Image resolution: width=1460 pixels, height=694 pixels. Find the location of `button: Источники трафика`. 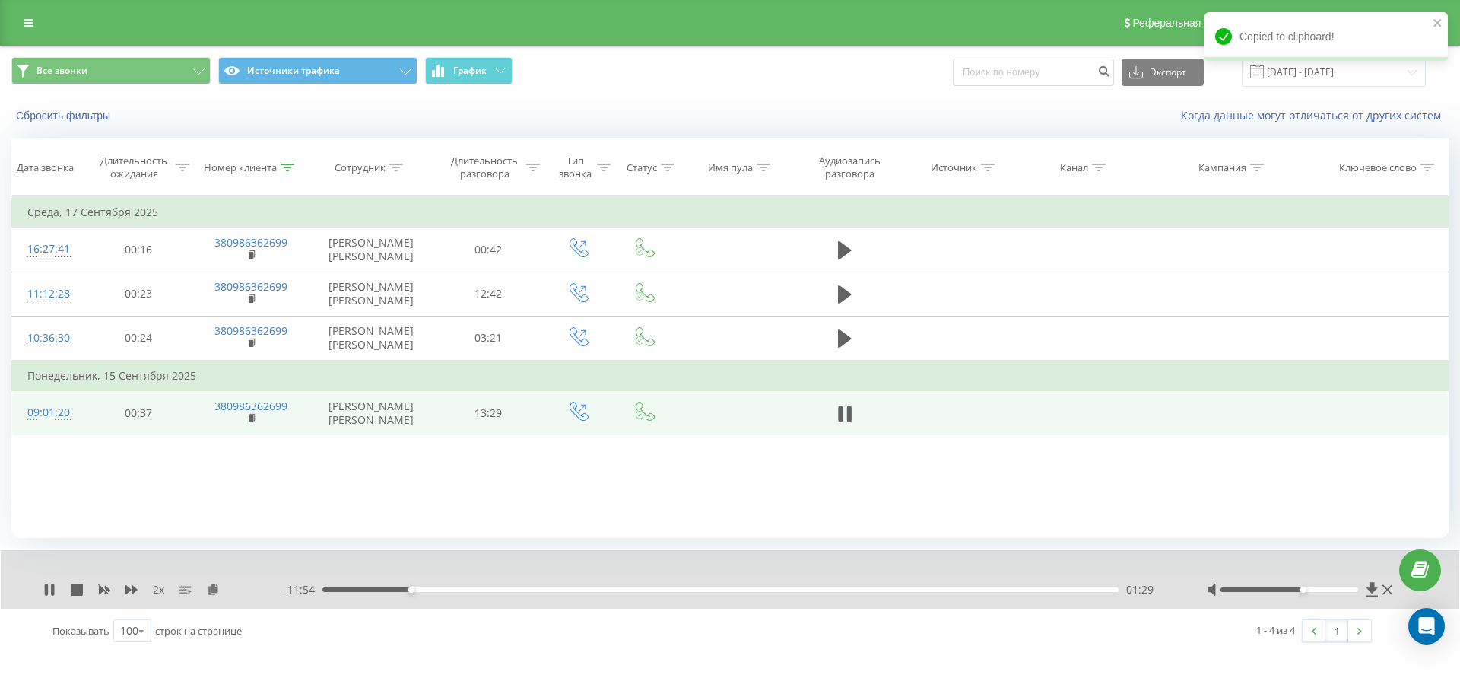

button: Источники трафика is located at coordinates (318, 71).